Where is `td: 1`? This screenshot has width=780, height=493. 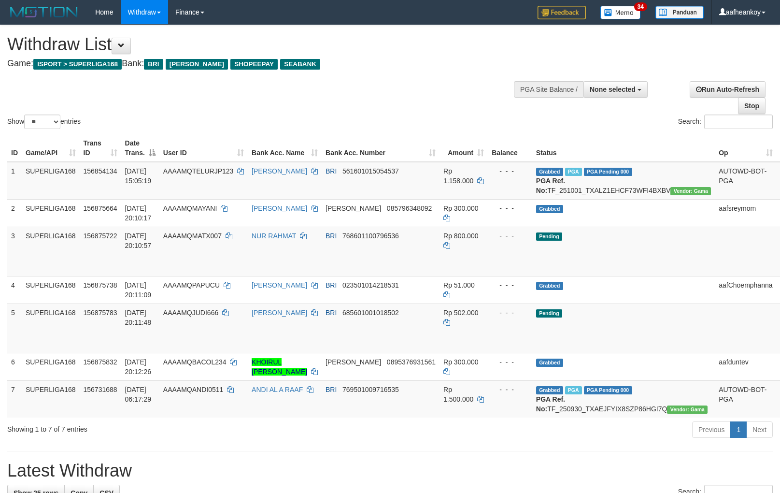 td: 1 is located at coordinates (14, 181).